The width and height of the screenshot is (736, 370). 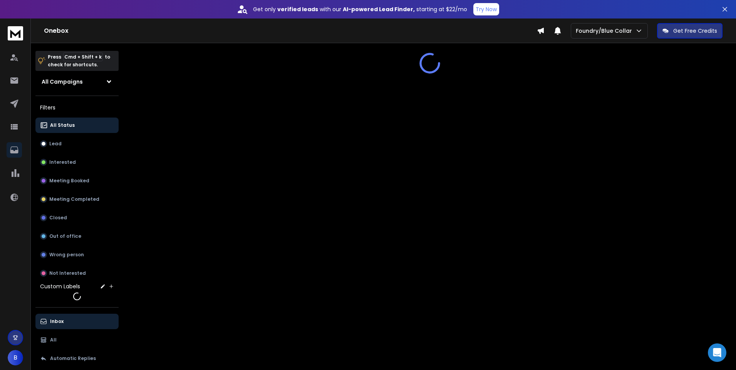 I want to click on p: Not Interested, so click(x=67, y=273).